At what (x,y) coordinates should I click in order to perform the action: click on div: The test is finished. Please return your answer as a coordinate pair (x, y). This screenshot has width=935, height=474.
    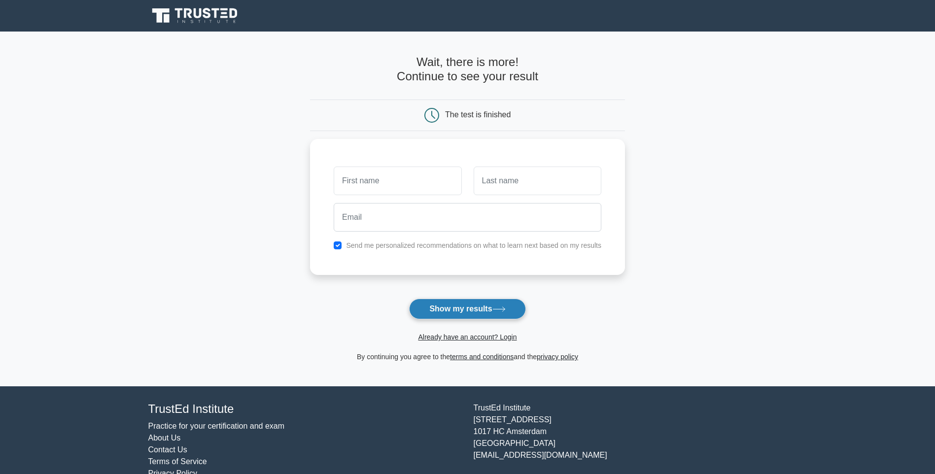
    Looking at the image, I should click on (477, 114).